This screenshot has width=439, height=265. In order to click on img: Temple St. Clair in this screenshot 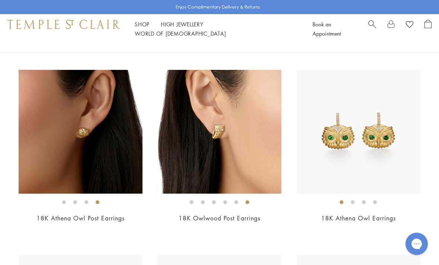, I will do `click(64, 24)`.